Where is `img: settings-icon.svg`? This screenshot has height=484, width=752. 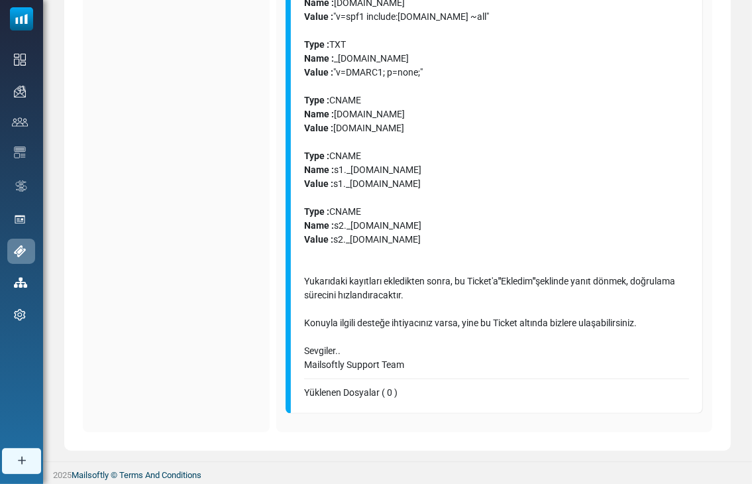 img: settings-icon.svg is located at coordinates (20, 315).